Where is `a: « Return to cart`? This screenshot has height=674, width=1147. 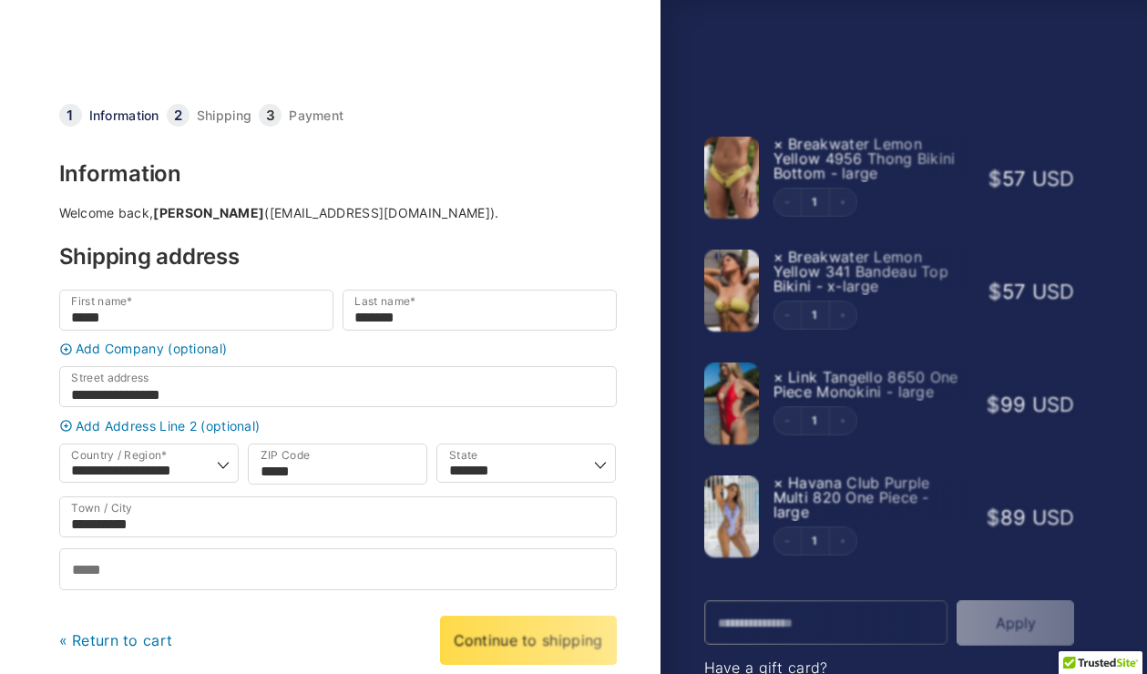 a: « Return to cart is located at coordinates (116, 641).